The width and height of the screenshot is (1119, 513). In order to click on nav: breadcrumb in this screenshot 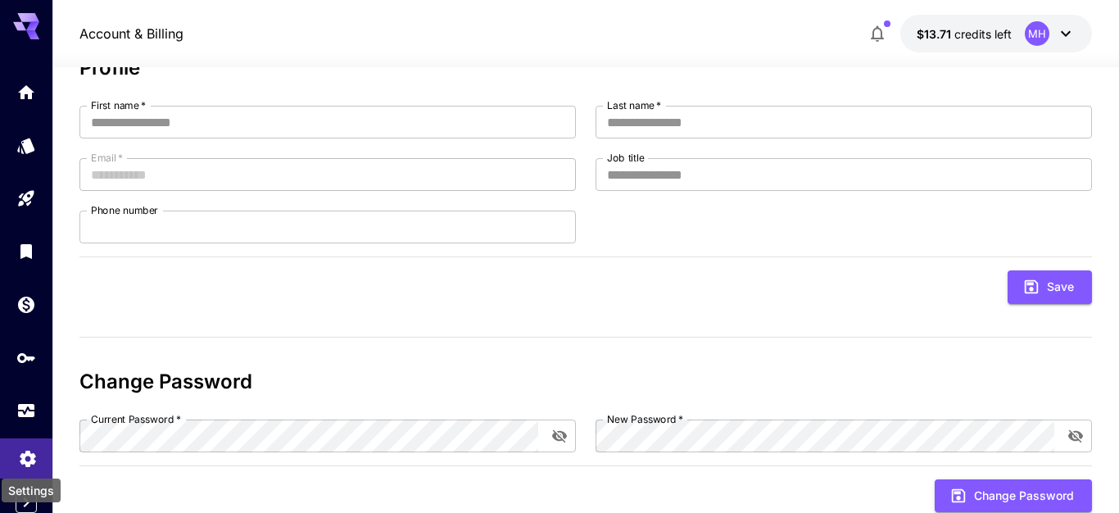, I will do `click(131, 34)`.